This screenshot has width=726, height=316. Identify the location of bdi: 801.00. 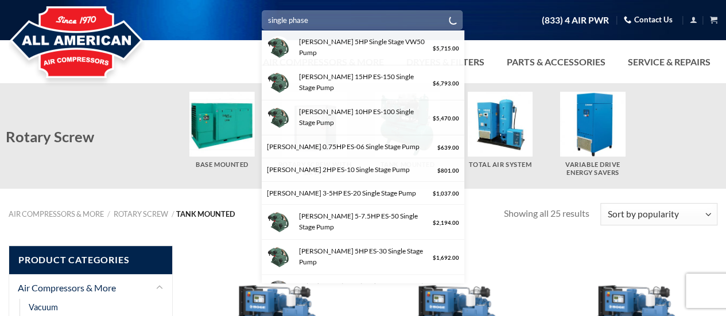
(448, 170).